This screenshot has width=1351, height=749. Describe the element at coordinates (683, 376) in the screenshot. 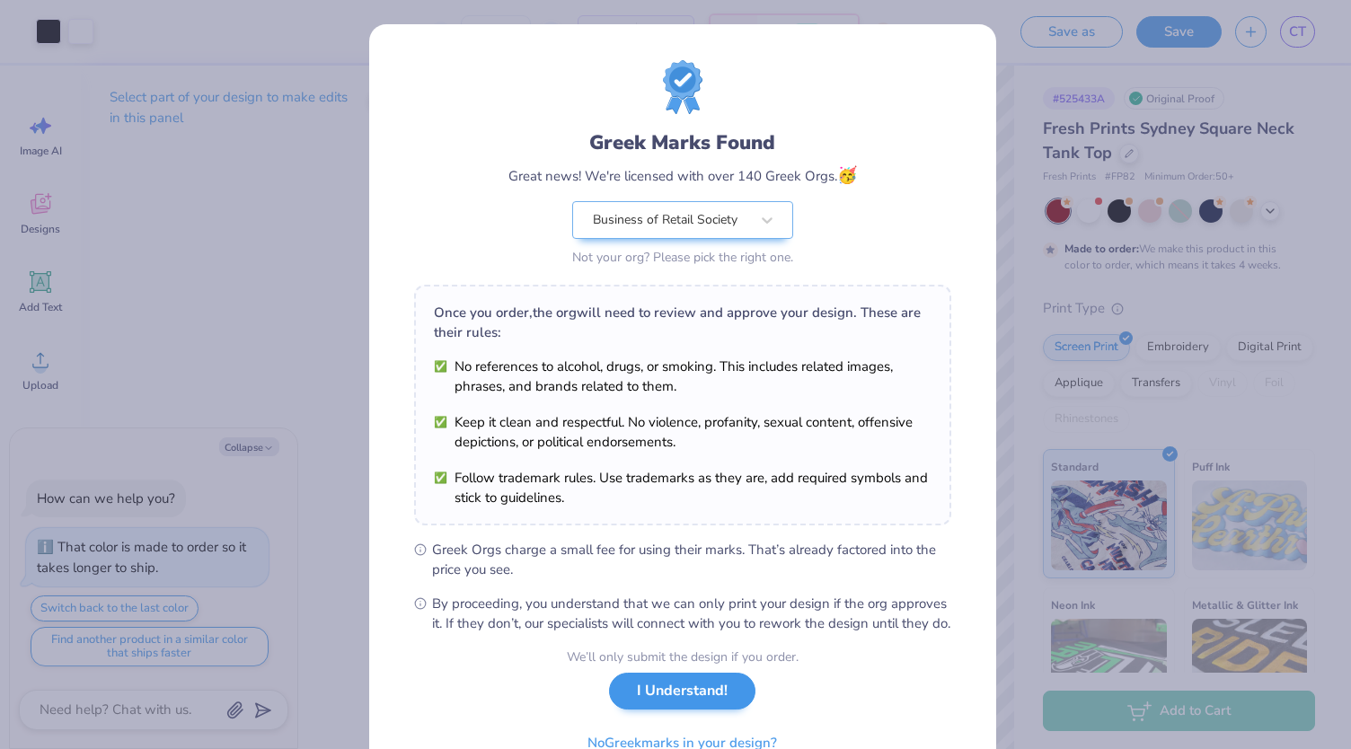

I see `li: No references to alcohol, drugs, or smoking. This includes related images, phrases, and brands re...` at that location.